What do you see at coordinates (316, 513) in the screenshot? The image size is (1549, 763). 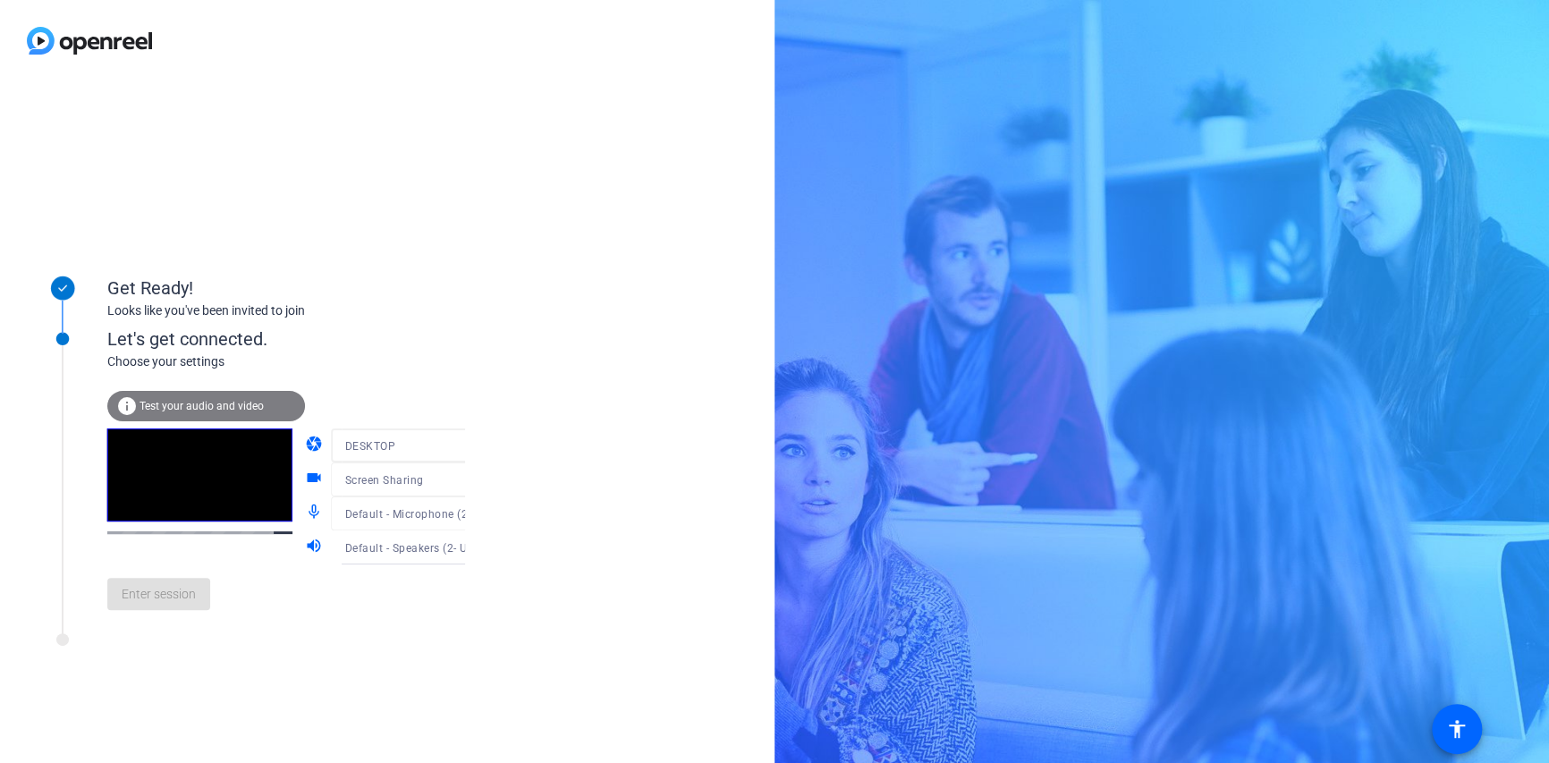 I see `mat-icon: mic_none` at bounding box center [316, 513].